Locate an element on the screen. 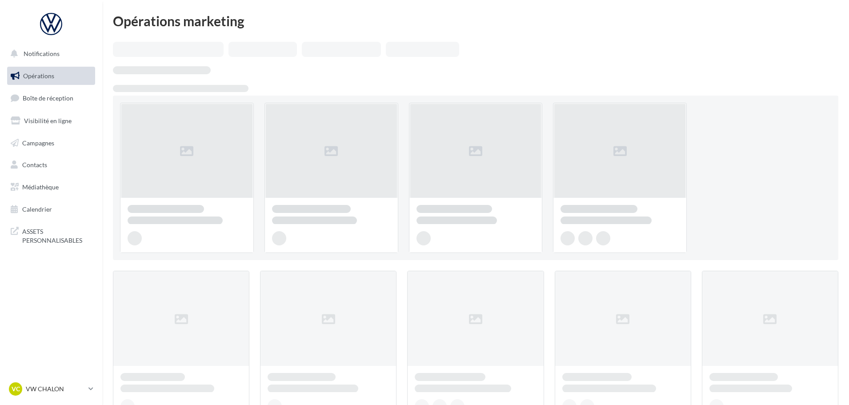  a: ASSETS PERSONNALISABLES is located at coordinates (51, 235).